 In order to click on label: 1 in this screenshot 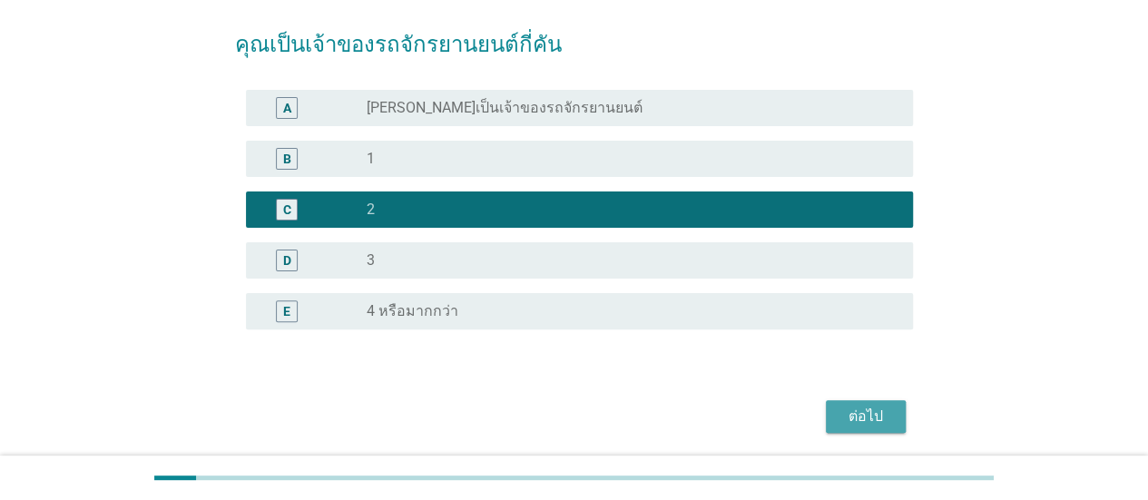, I will do `click(370, 159)`.